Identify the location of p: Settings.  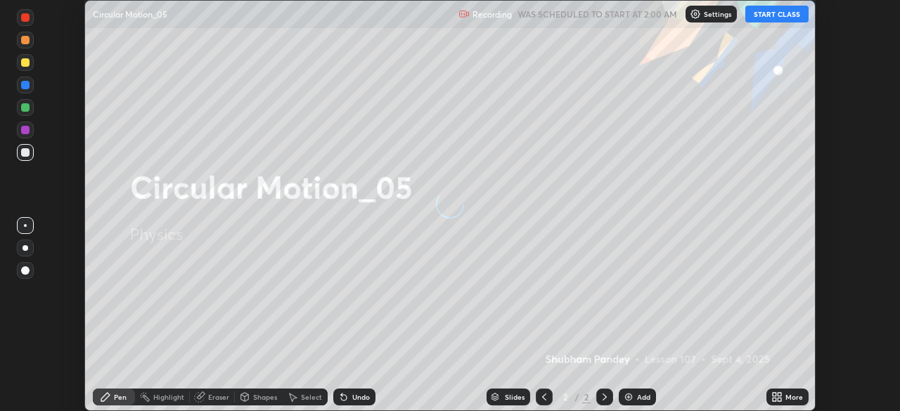
(717, 14).